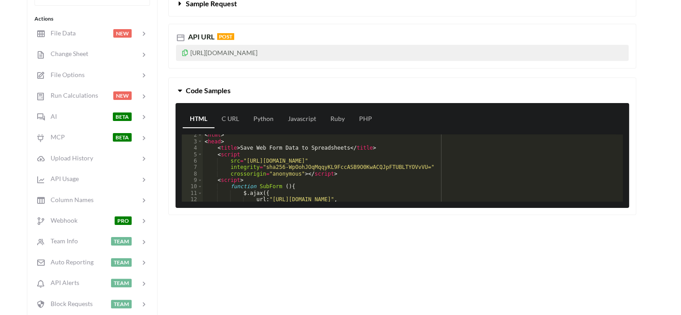 The width and height of the screenshot is (681, 315). What do you see at coordinates (62, 178) in the screenshot?
I see `span: API Usage` at bounding box center [62, 178].